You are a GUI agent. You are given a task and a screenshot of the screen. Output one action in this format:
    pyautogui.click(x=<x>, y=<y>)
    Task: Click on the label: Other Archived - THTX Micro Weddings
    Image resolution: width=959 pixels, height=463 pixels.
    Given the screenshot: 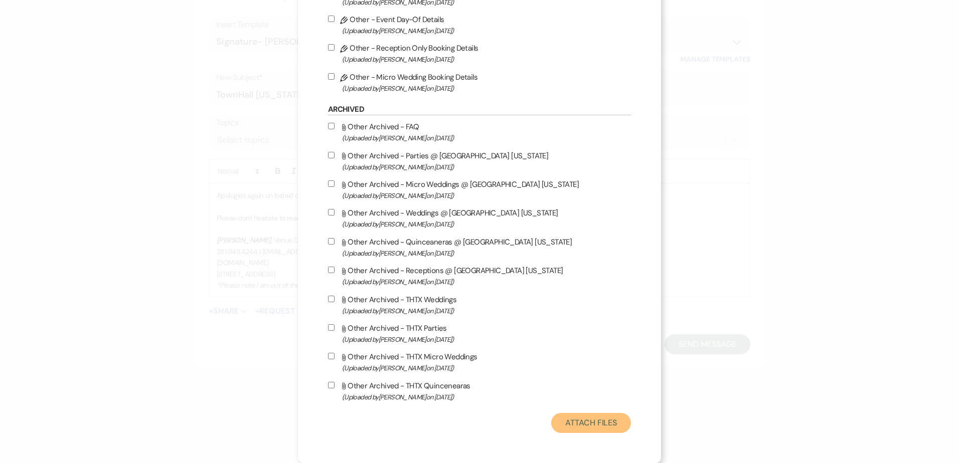 What is the action you would take?
    pyautogui.click(x=480, y=362)
    